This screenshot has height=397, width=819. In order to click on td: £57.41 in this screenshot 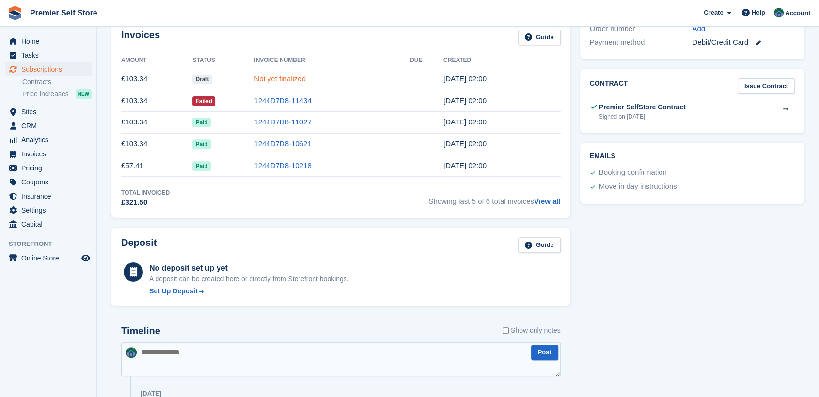, I will do `click(157, 166)`.